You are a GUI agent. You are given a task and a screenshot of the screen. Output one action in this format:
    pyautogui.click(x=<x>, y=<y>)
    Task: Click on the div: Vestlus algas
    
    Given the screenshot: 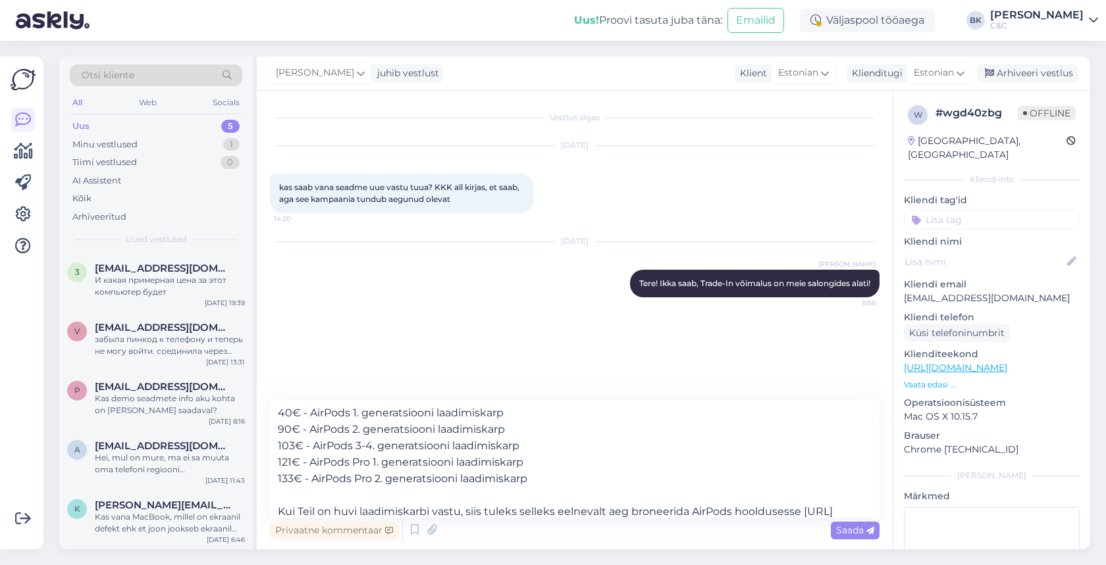 What is the action you would take?
    pyautogui.click(x=575, y=118)
    